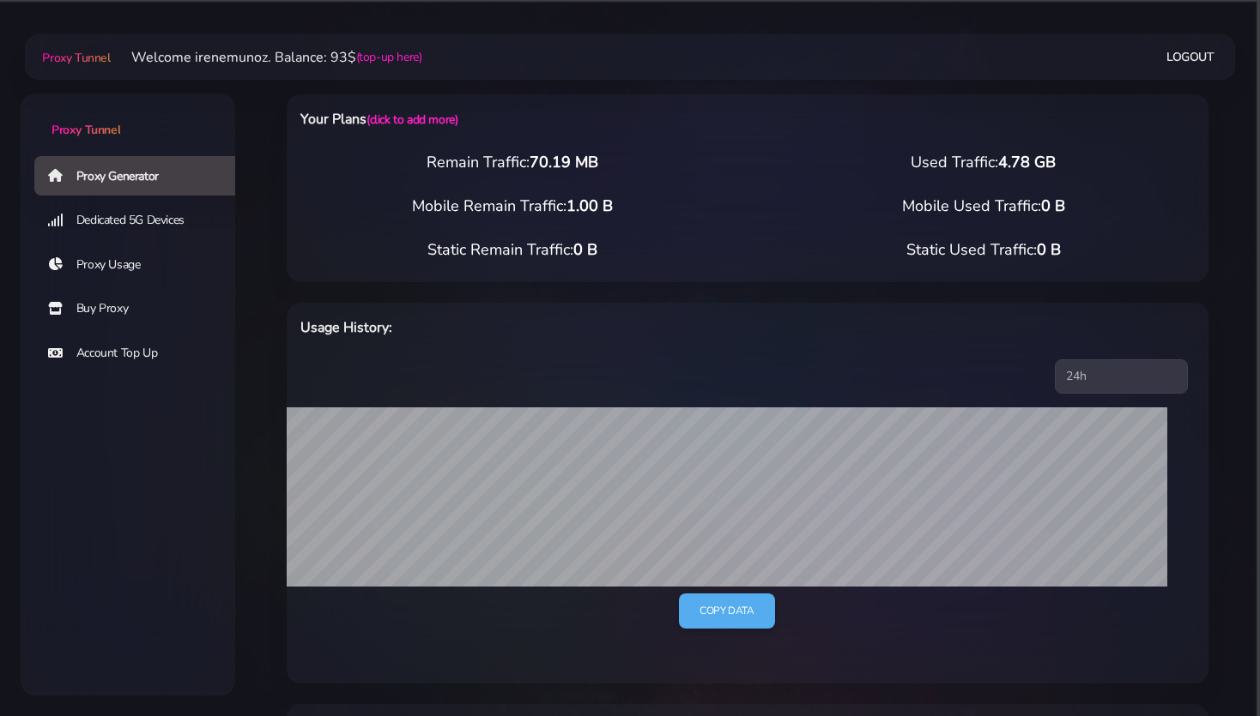  I want to click on h6: Usage History:, so click(557, 328).